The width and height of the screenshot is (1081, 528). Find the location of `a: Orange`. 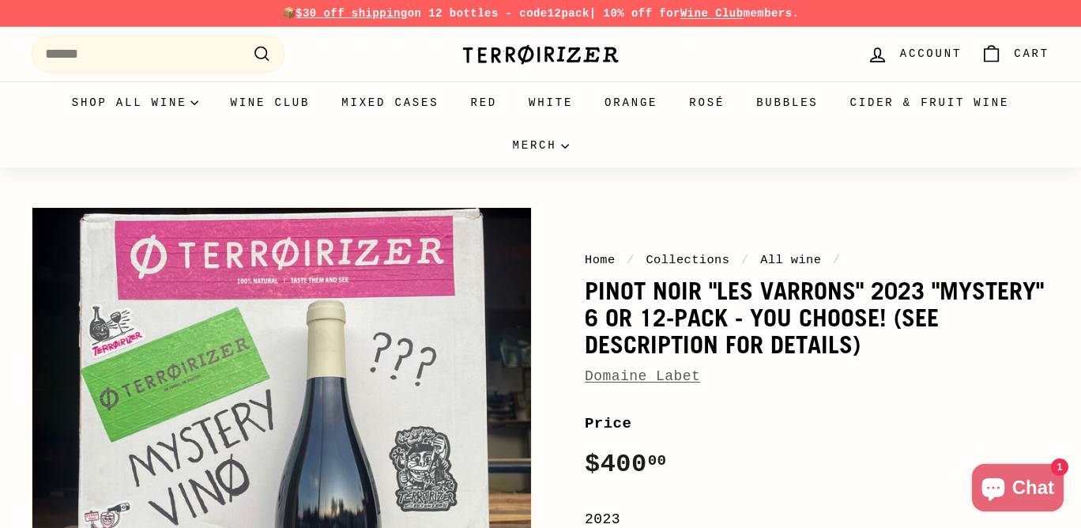

a: Orange is located at coordinates (630, 103).